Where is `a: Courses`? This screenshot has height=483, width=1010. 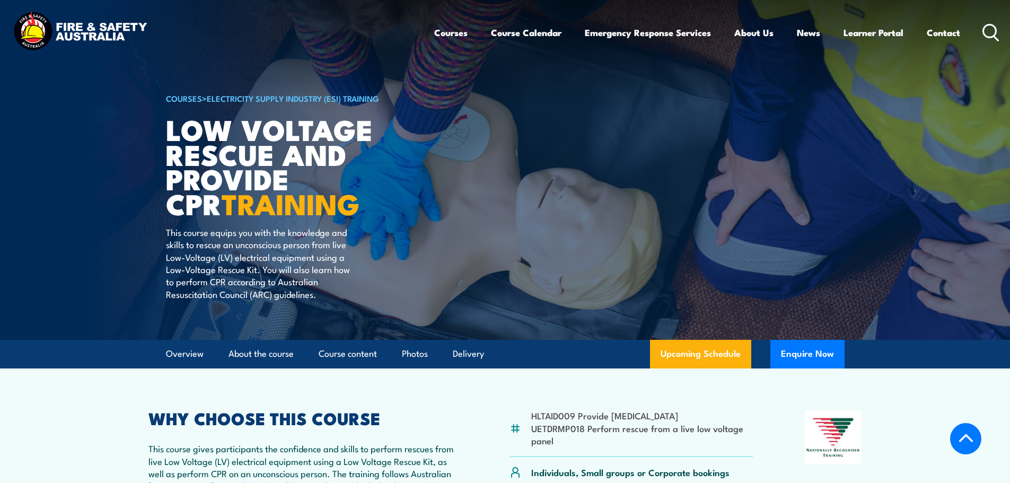 a: Courses is located at coordinates (450, 32).